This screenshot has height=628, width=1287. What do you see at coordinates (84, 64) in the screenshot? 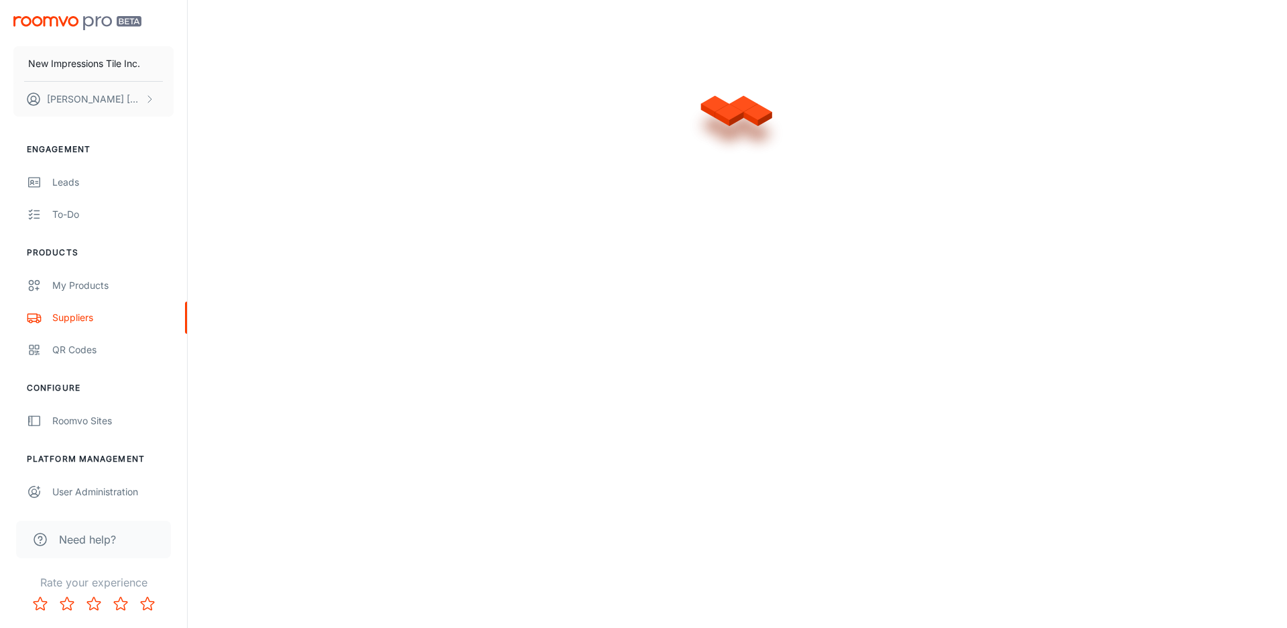
I see `p: New Impressions Tile Inc.` at bounding box center [84, 64].